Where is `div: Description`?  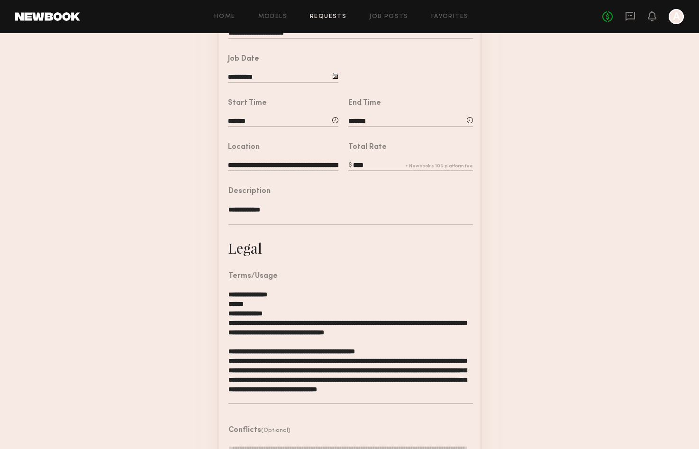 div: Description is located at coordinates (249, 191).